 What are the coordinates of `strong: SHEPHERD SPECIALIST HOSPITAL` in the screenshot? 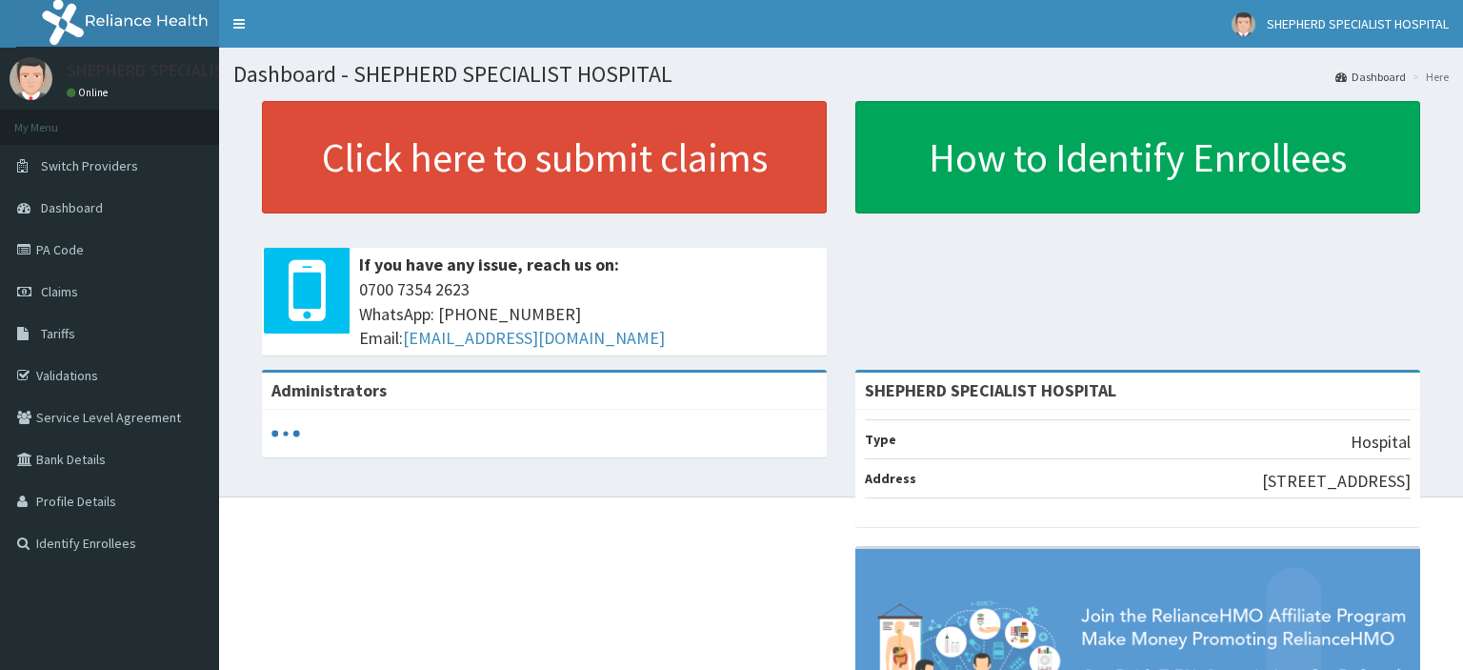 It's located at (990, 390).